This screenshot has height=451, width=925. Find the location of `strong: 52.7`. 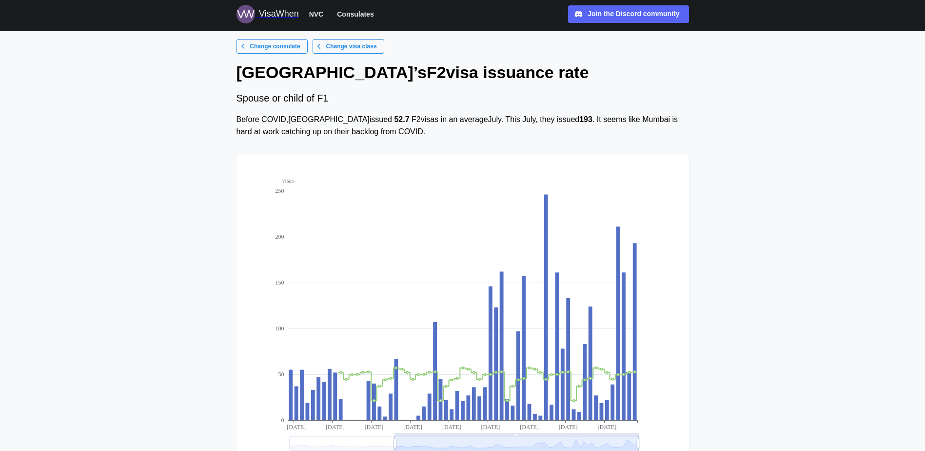

strong: 52.7 is located at coordinates (402, 119).